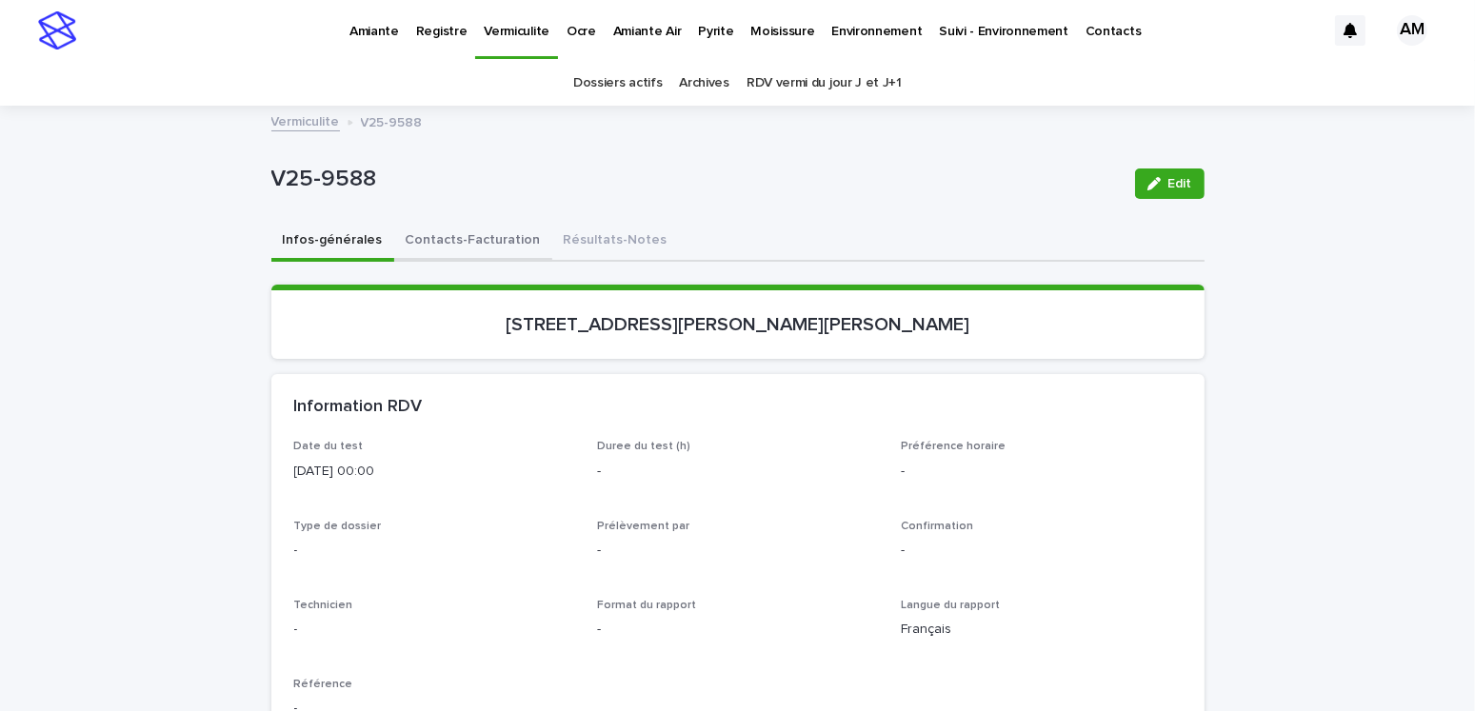 The width and height of the screenshot is (1475, 711). I want to click on span: Langue du rapport, so click(950, 606).